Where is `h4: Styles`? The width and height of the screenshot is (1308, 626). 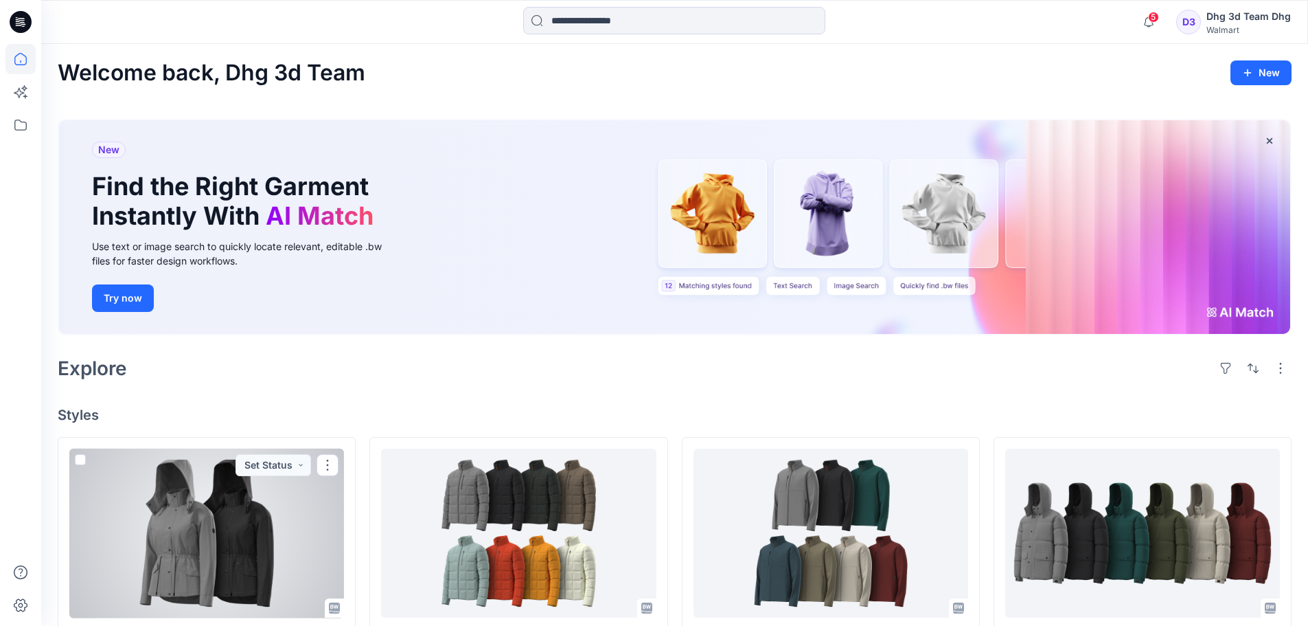 h4: Styles is located at coordinates (674, 415).